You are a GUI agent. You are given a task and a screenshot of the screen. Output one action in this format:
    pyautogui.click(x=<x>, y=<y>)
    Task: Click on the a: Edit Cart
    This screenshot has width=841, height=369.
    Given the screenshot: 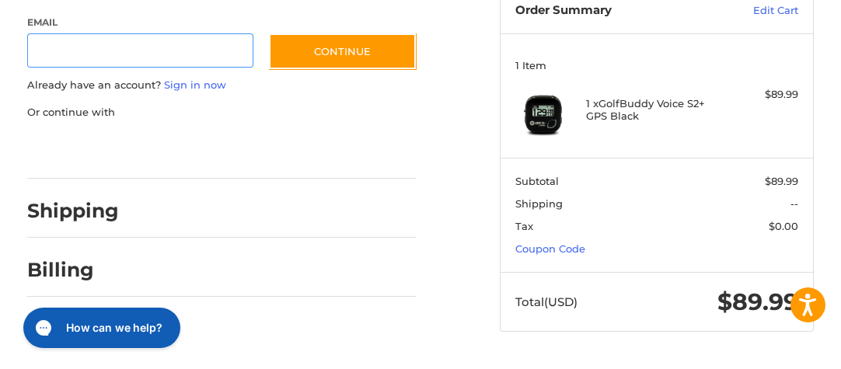 What is the action you would take?
    pyautogui.click(x=753, y=11)
    